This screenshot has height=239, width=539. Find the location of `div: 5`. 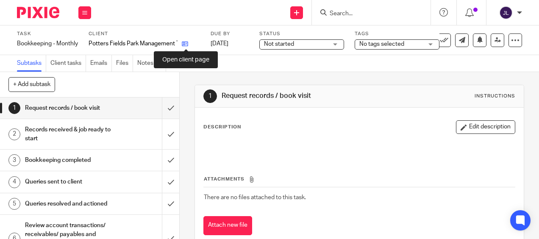

div: 5 is located at coordinates (14, 204).